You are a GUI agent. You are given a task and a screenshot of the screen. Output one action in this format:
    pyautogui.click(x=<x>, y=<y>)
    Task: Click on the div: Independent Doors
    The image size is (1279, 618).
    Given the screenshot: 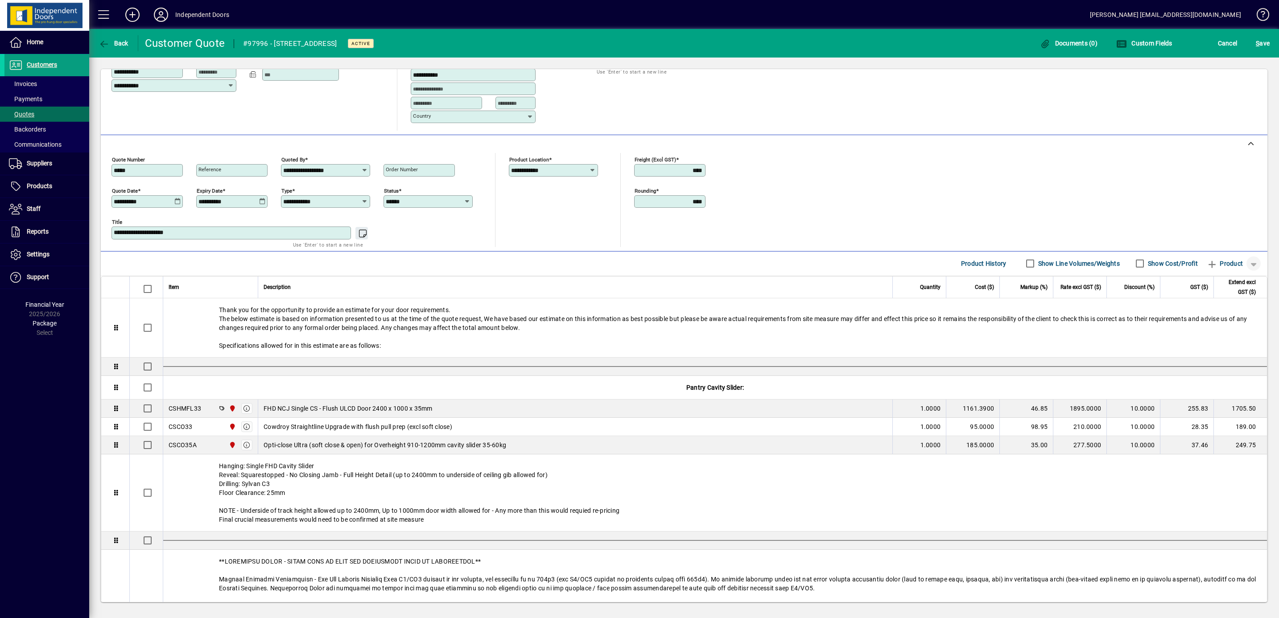 What is the action you would take?
    pyautogui.click(x=202, y=15)
    